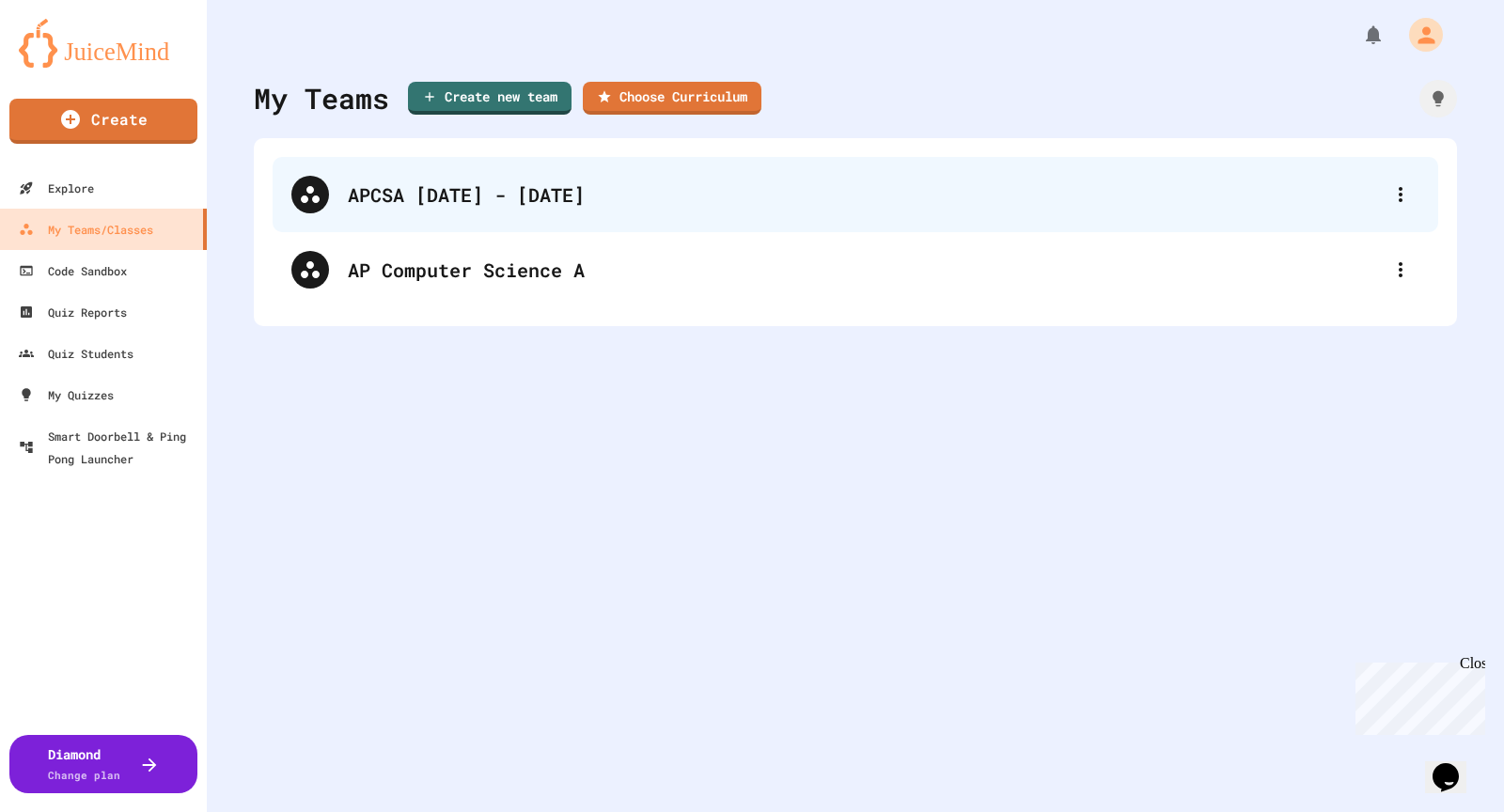 Image resolution: width=1504 pixels, height=812 pixels. Describe the element at coordinates (76, 354) in the screenshot. I see `div: Quiz Students` at that location.